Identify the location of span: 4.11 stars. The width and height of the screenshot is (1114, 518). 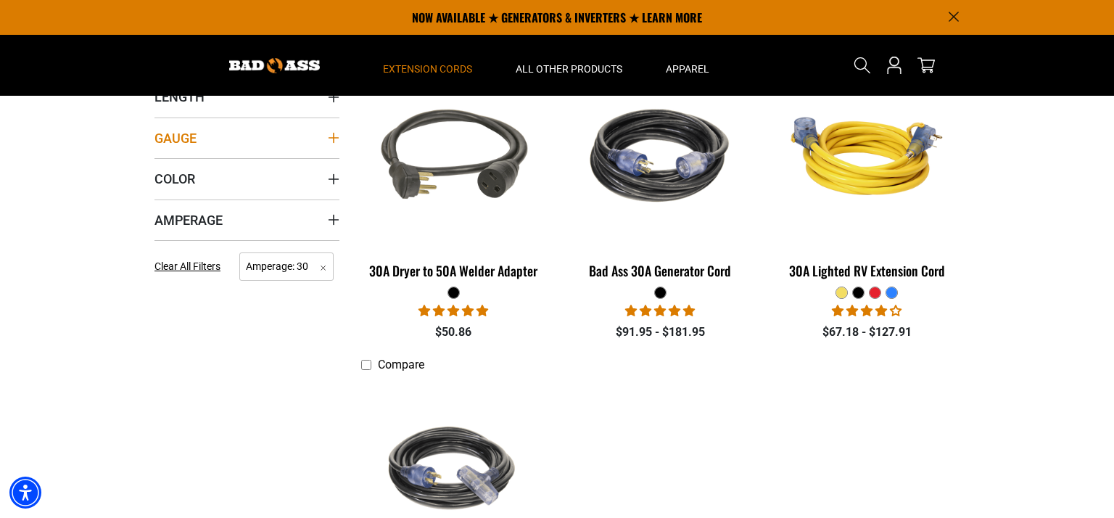
(867, 311).